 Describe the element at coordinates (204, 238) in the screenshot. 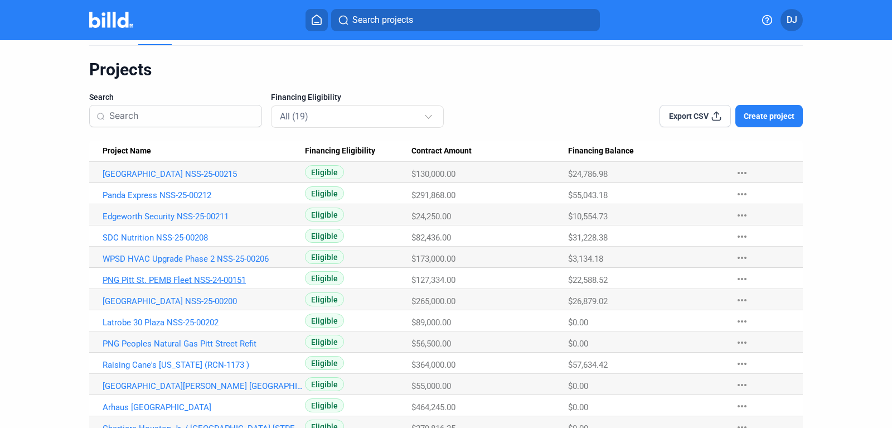

I see `a: SDC Nutrition NSS-25-00208` at that location.